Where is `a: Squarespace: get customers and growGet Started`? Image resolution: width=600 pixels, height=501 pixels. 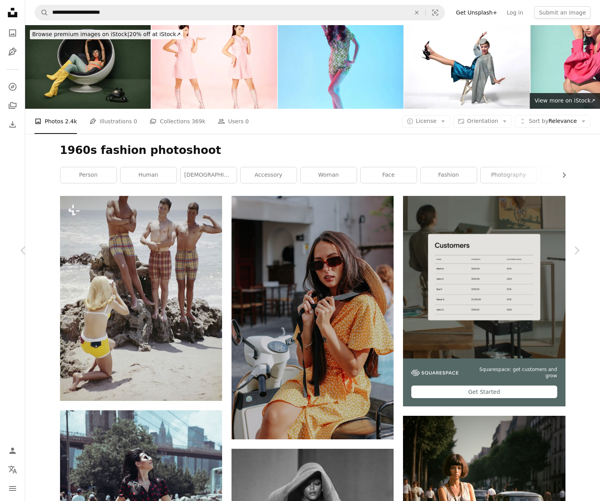 a: Squarespace: get customers and growGet Started is located at coordinates (484, 301).